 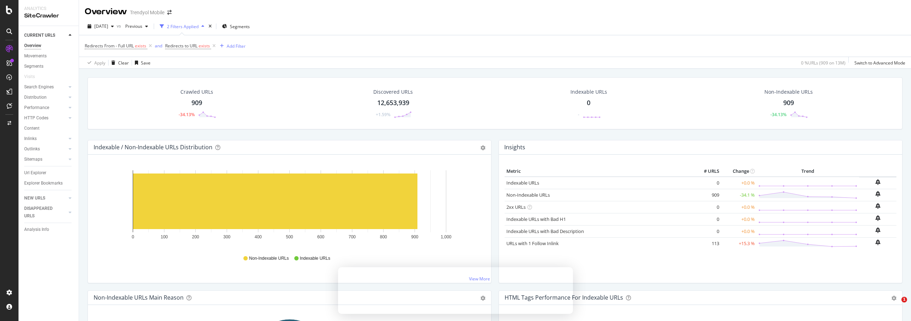 I want to click on a: Movements, so click(x=49, y=56).